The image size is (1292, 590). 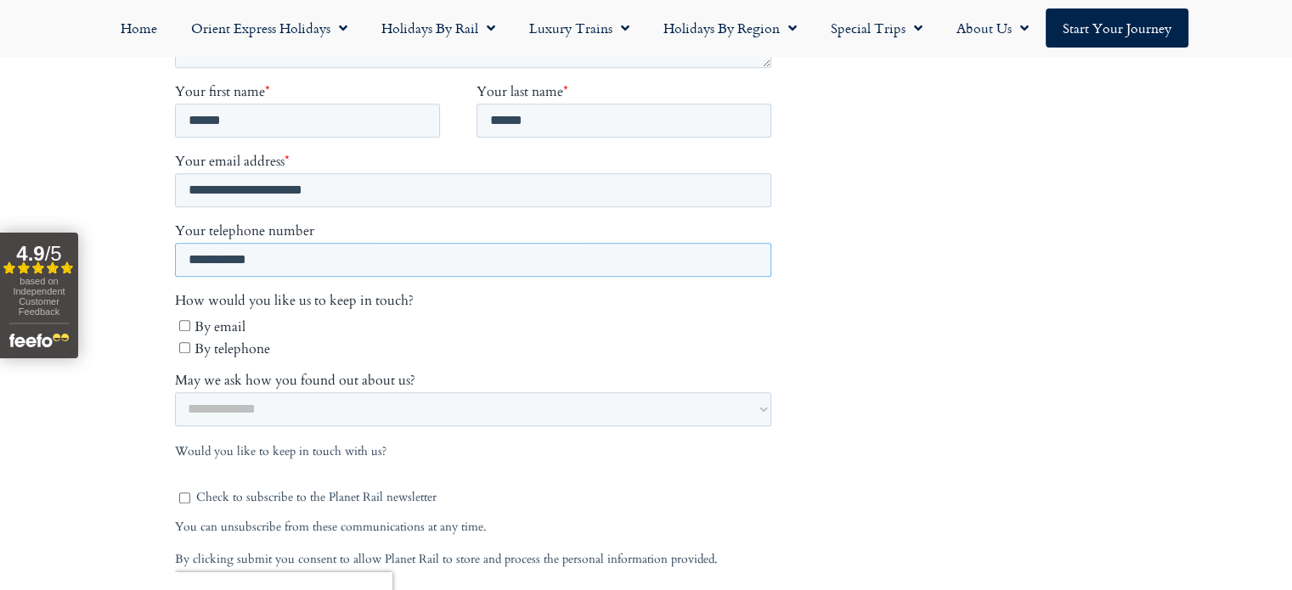 What do you see at coordinates (345, 389) in the screenshot?
I see `span: Your last name` at bounding box center [345, 389].